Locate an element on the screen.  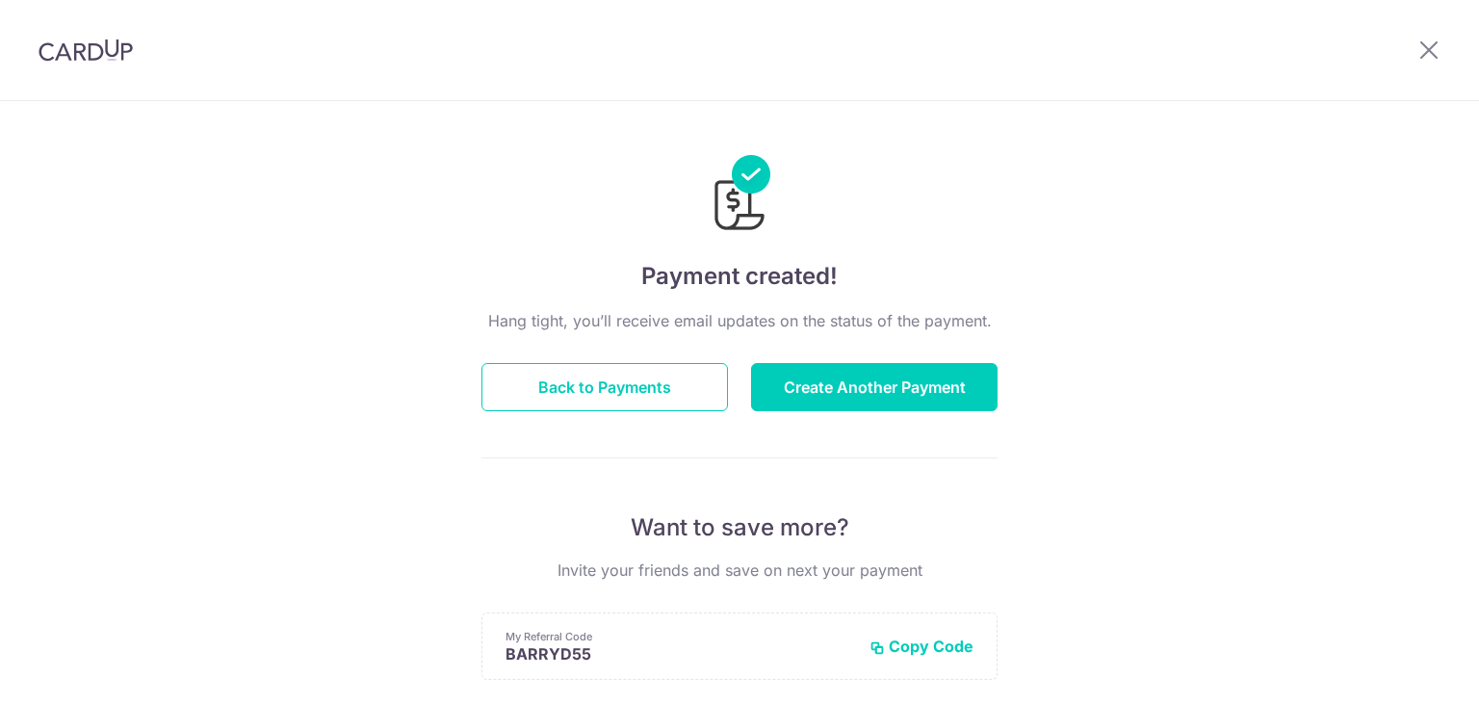
h4: Payment created! is located at coordinates (740, 276).